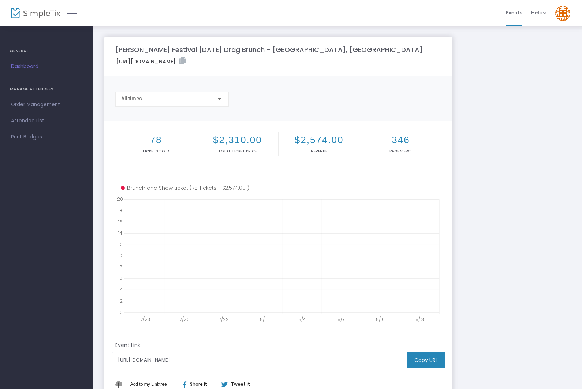 The image size is (582, 389). I want to click on h4: MANAGE ATTENDEES, so click(46, 89).